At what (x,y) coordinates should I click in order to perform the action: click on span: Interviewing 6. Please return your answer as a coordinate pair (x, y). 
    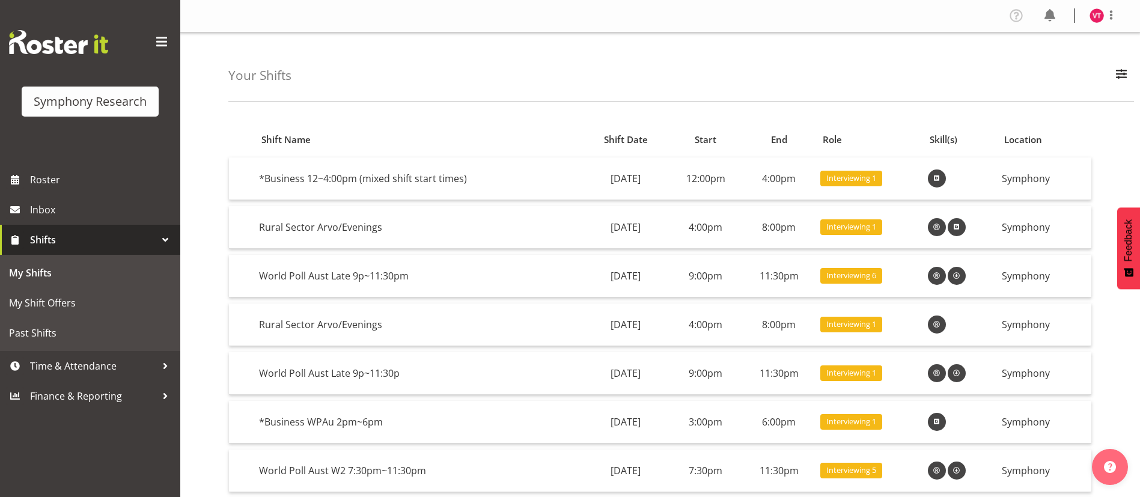
    Looking at the image, I should click on (851, 275).